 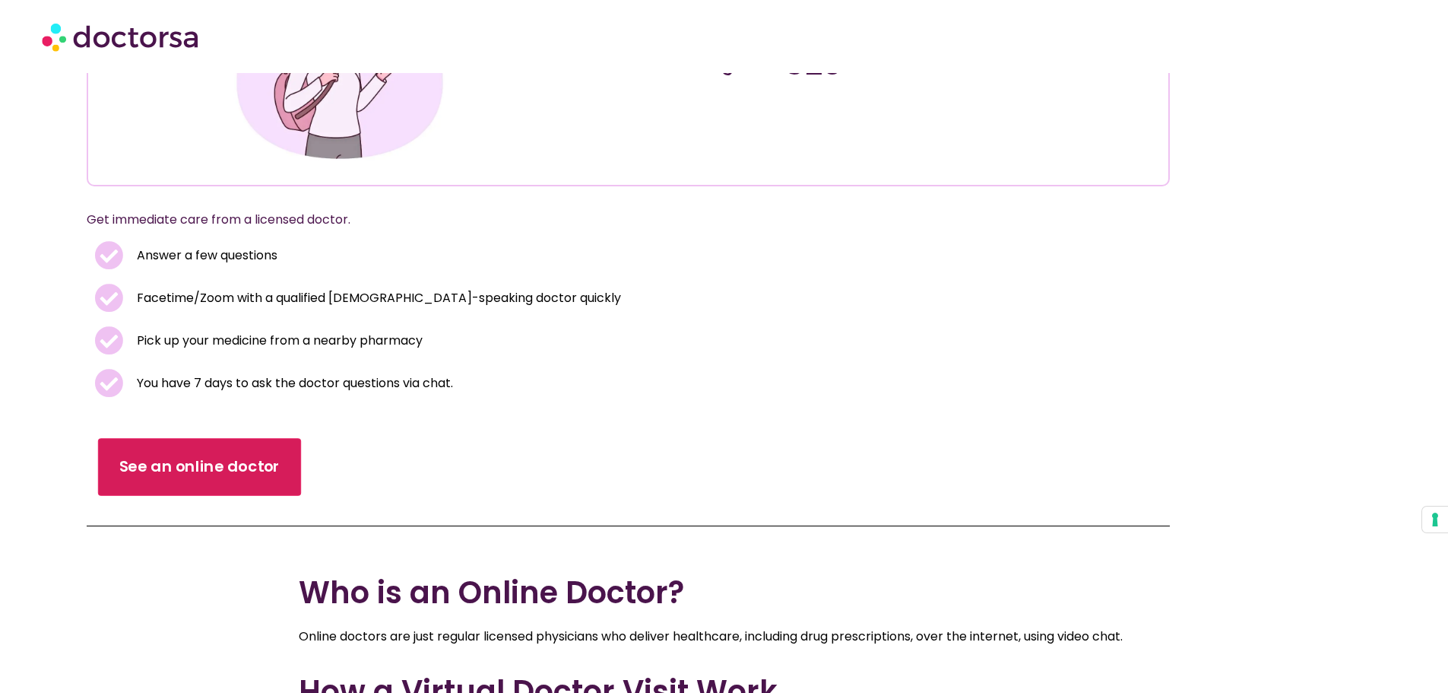 What do you see at coordinates (725, 636) in the screenshot?
I see `p: Online doctors are just regular licensed physicians who deliver healthcare, including drug prescr...` at bounding box center [725, 636].